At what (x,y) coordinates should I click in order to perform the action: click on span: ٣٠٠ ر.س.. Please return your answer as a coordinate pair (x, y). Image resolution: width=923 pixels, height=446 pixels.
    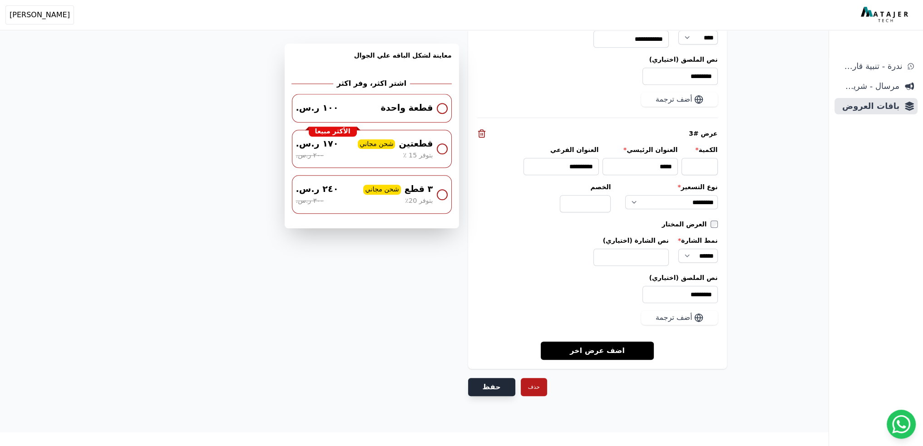
    Looking at the image, I should click on (310, 201).